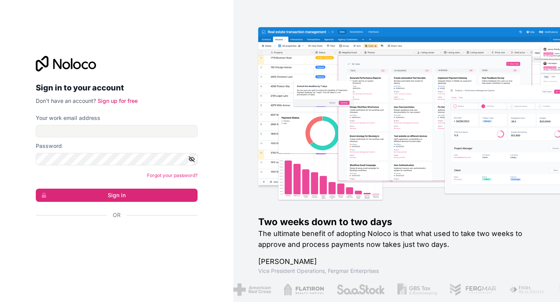  I want to click on label: Password, so click(49, 146).